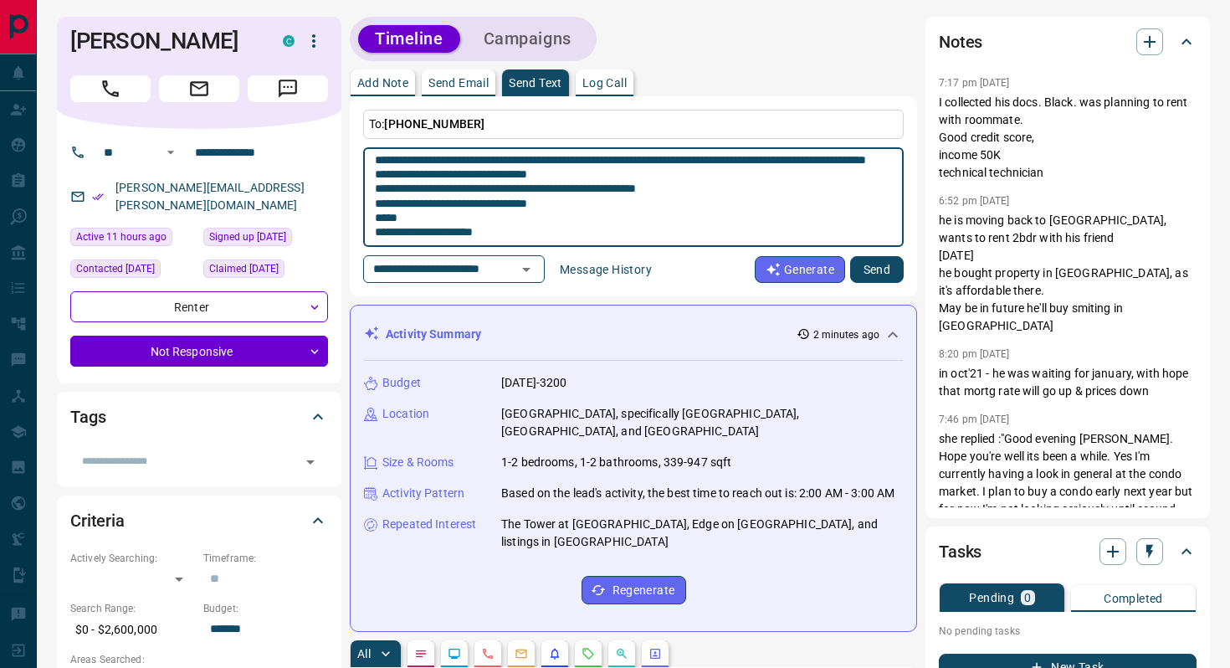 The image size is (1230, 668). What do you see at coordinates (488, 653) in the screenshot?
I see `svg: Calls` at bounding box center [488, 653].